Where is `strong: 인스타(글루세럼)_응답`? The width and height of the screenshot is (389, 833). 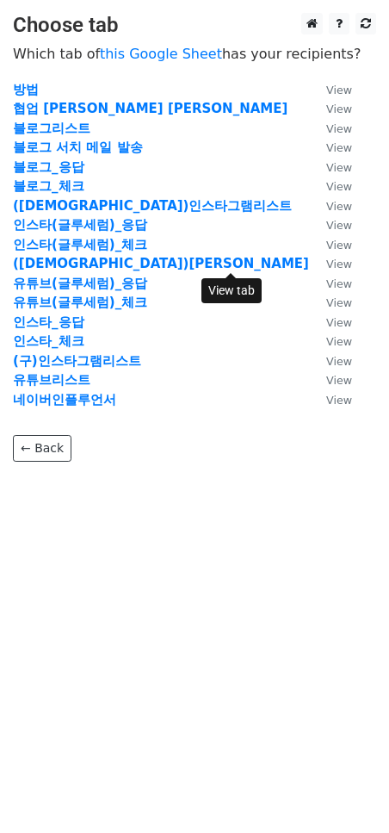
strong: 인스타(글루세럼)_응답 is located at coordinates (80, 225).